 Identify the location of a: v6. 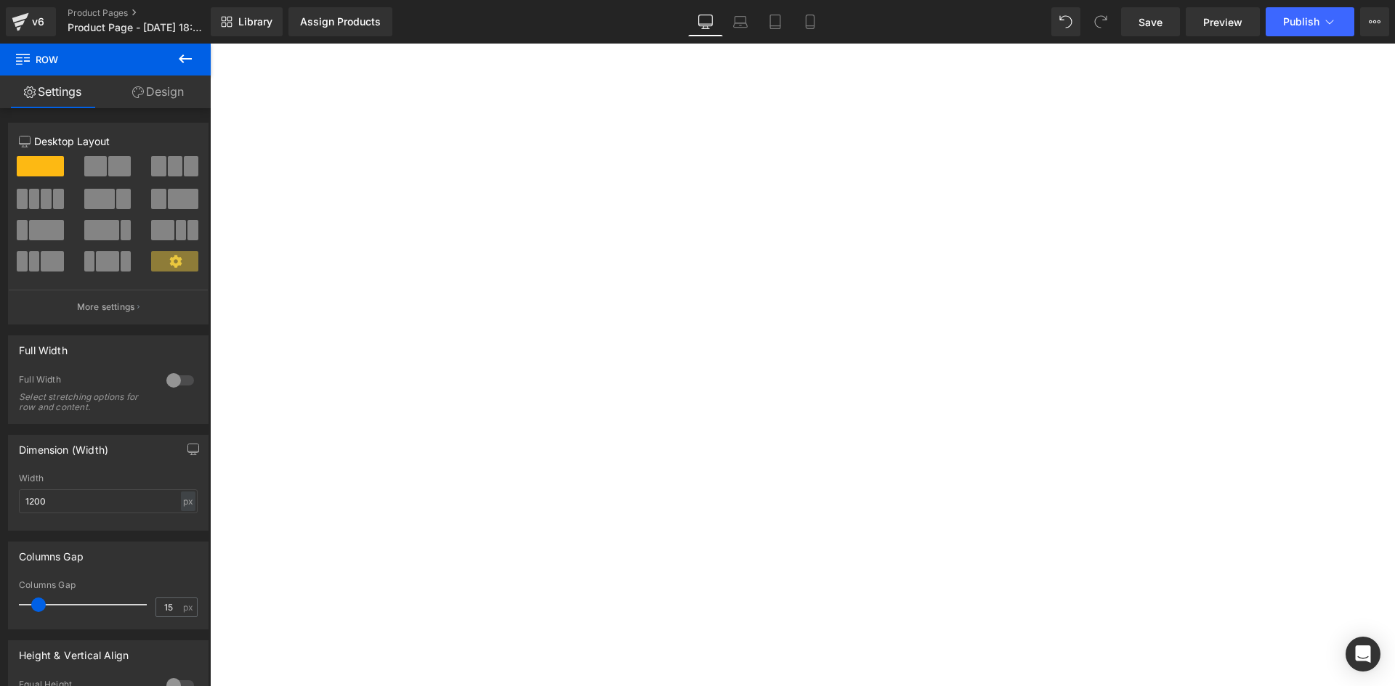
(31, 22).